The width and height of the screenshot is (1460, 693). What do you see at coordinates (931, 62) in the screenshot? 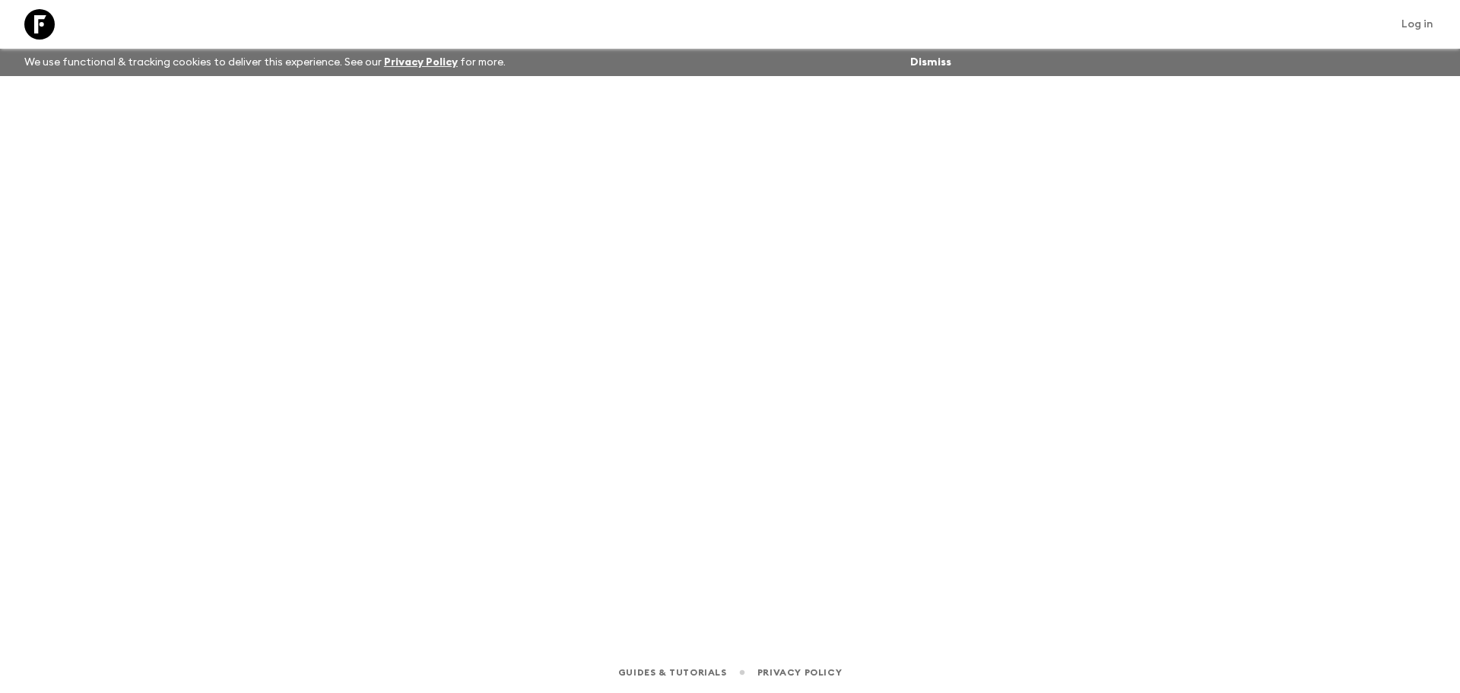
I see `button: Dismiss` at bounding box center [931, 62].